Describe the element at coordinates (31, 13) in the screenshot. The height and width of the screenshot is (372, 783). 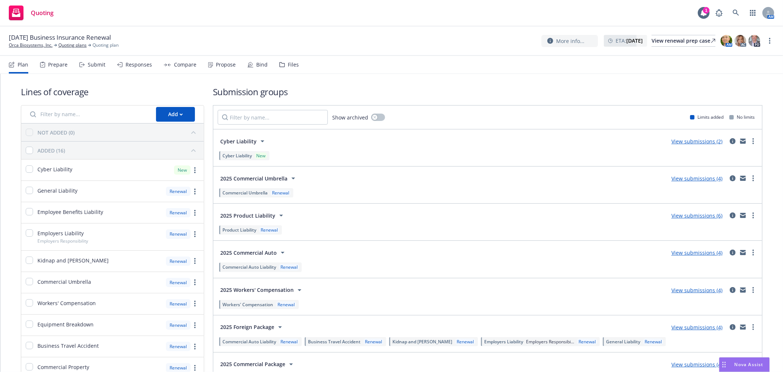
I see `a: Quoting` at that location.